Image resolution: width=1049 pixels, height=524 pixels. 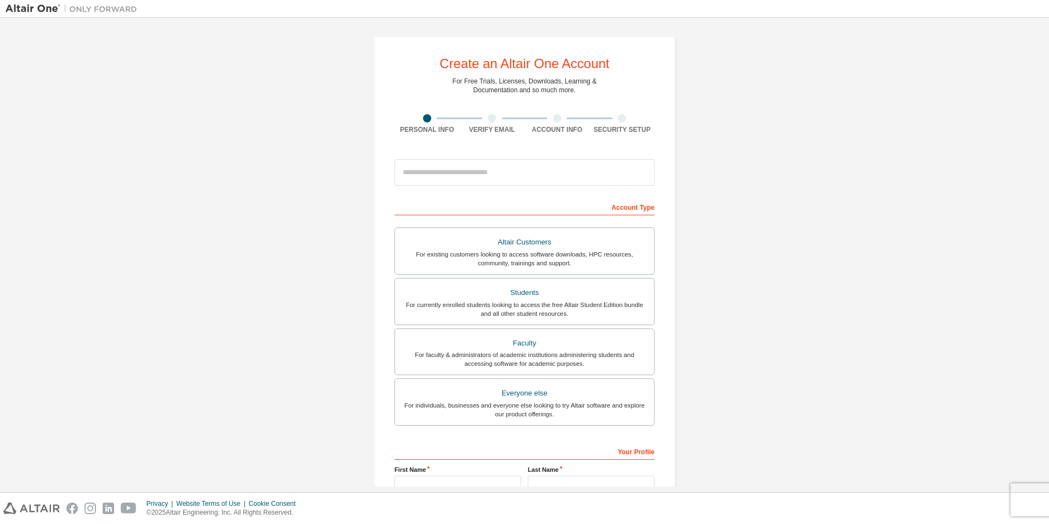 What do you see at coordinates (525, 359) in the screenshot?
I see `div: For faculty & administrators of academic institutions administering students and accessing softwa...` at bounding box center [525, 359].